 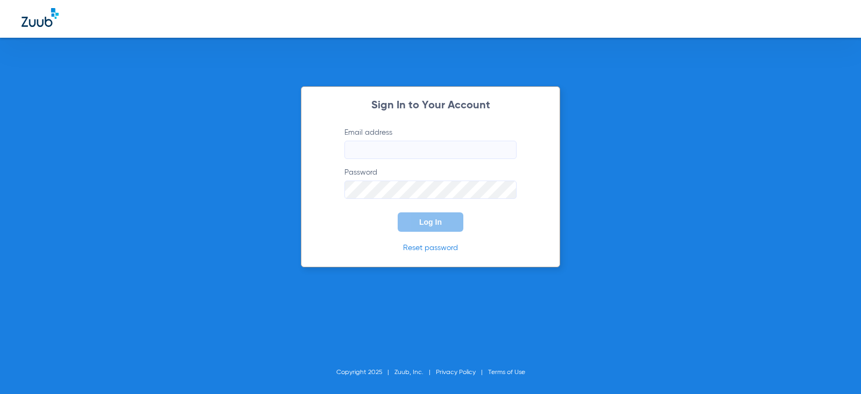 What do you see at coordinates (431, 222) in the screenshot?
I see `span: Log In` at bounding box center [431, 222].